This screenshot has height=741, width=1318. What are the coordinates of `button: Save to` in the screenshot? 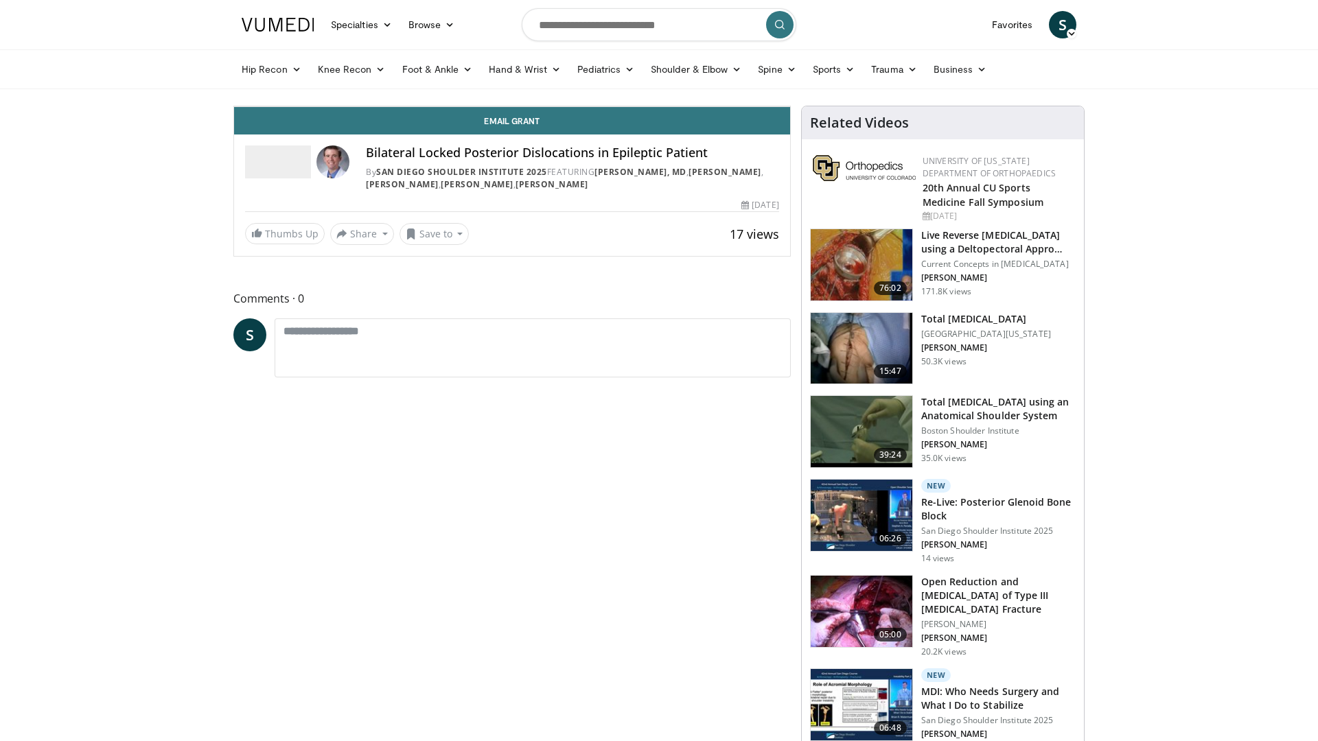 It's located at (434, 234).